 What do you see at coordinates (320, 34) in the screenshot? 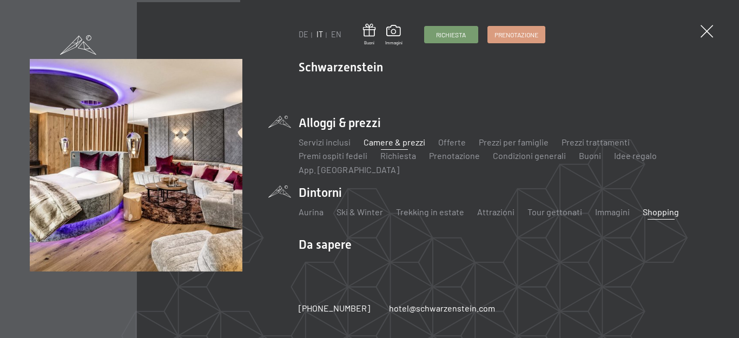
I see `a: IT` at bounding box center [320, 34].